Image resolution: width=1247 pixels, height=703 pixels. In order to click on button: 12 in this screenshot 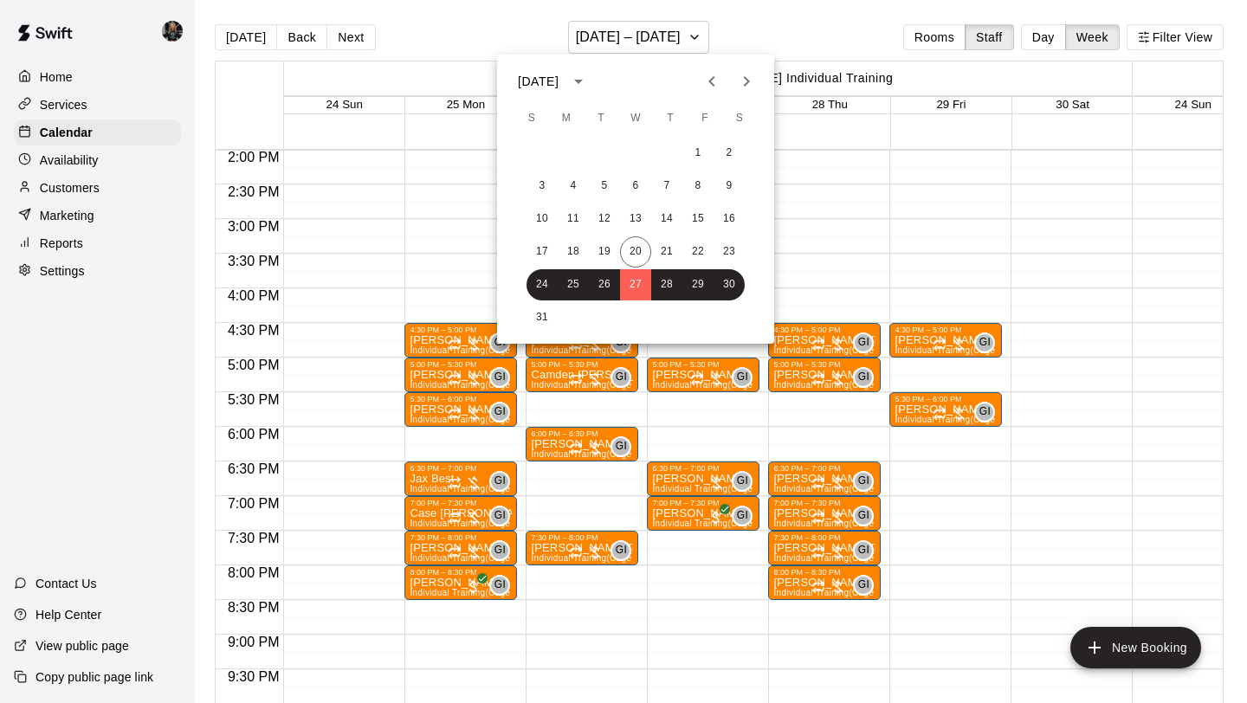, I will do `click(604, 219)`.